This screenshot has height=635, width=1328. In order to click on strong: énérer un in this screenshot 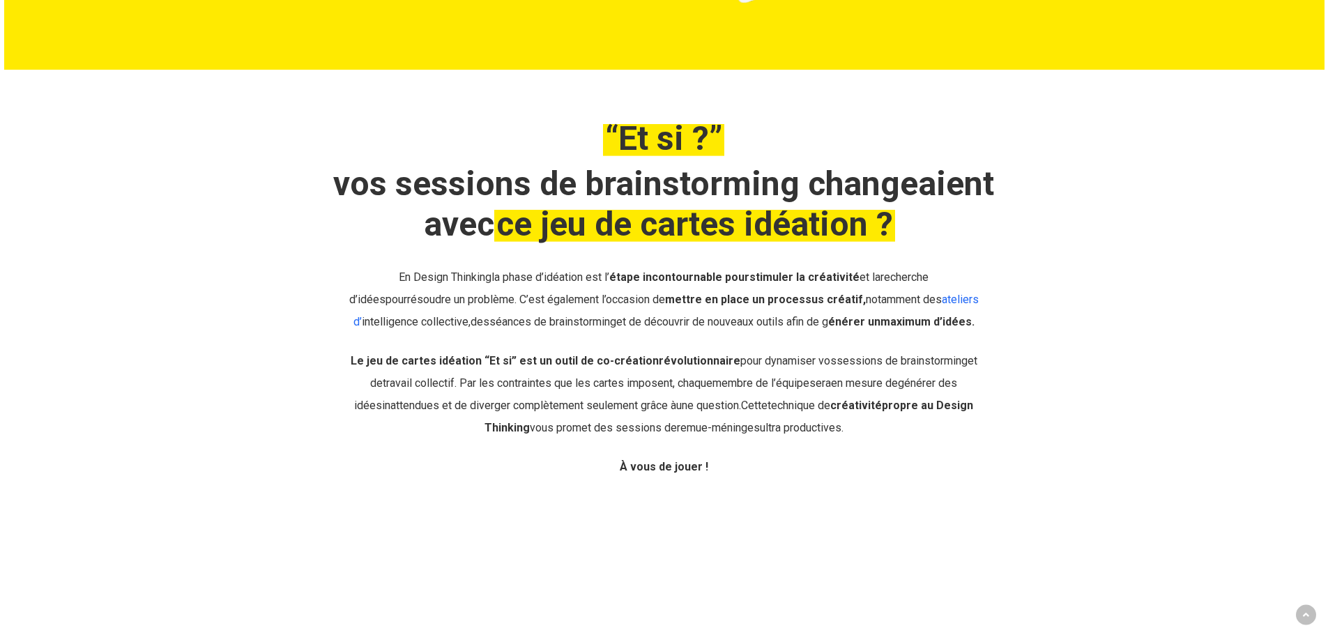, I will do `click(854, 321)`.